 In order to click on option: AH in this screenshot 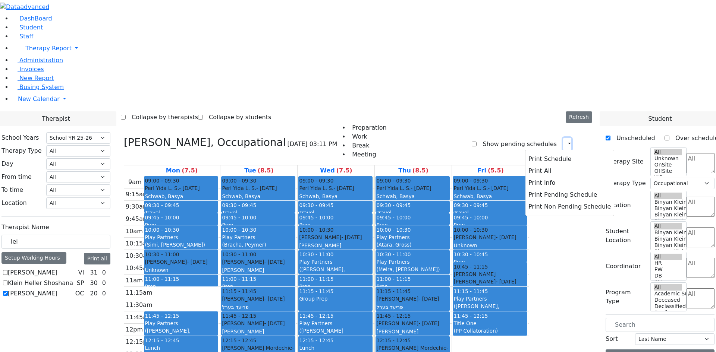, I will do `click(668, 282)`.